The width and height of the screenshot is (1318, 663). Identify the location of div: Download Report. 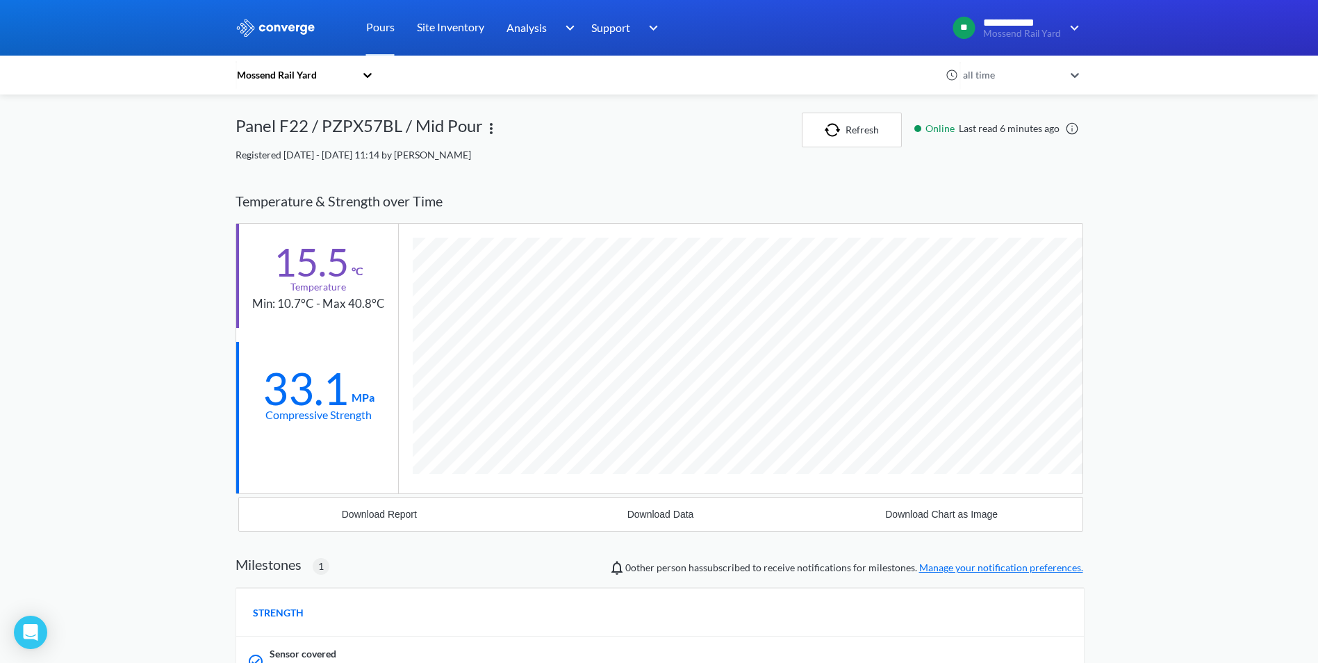
(379, 514).